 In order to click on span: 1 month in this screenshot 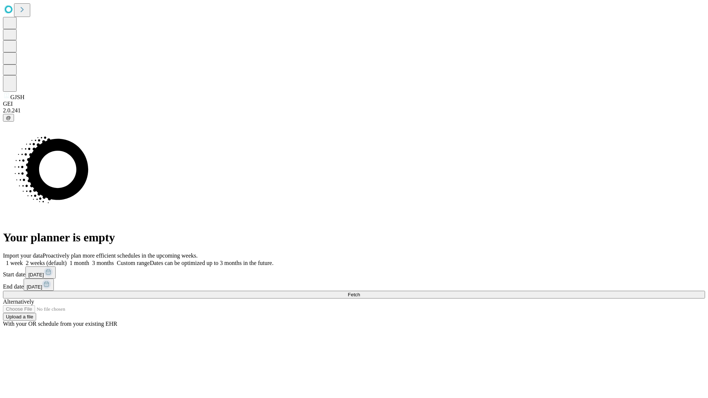, I will do `click(79, 263)`.